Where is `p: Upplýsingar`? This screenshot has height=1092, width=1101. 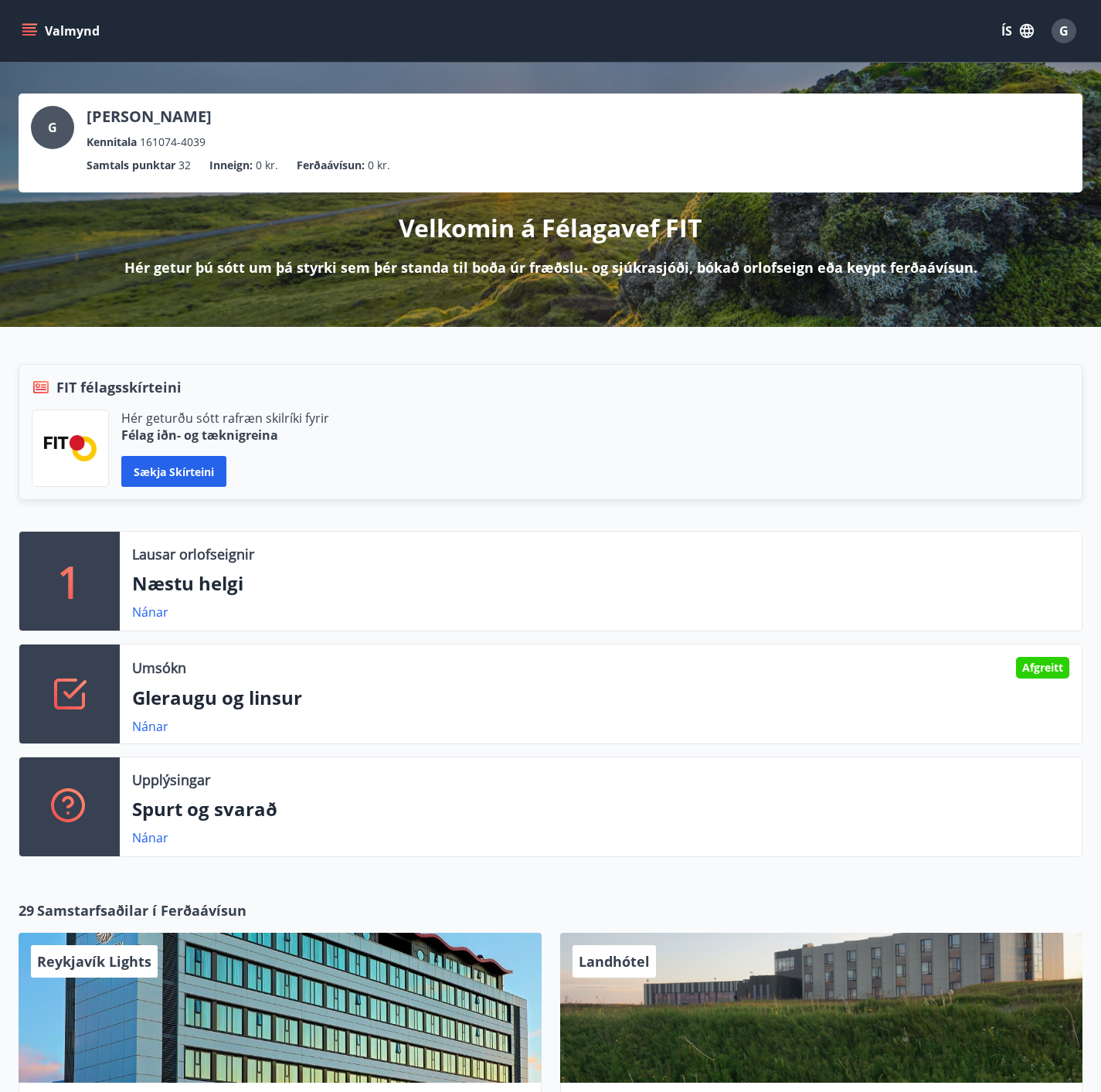 p: Upplýsingar is located at coordinates (171, 779).